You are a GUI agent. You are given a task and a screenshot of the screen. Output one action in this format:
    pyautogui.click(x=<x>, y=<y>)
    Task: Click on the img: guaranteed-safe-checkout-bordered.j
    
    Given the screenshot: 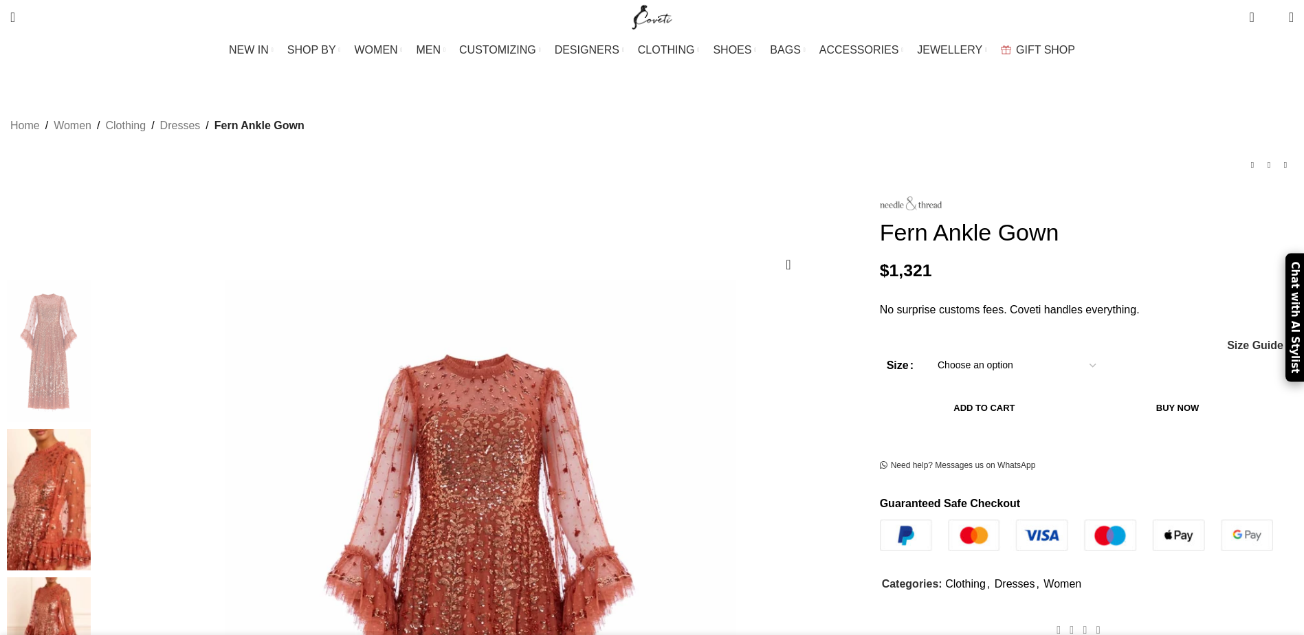 What is the action you would take?
    pyautogui.click(x=1077, y=536)
    